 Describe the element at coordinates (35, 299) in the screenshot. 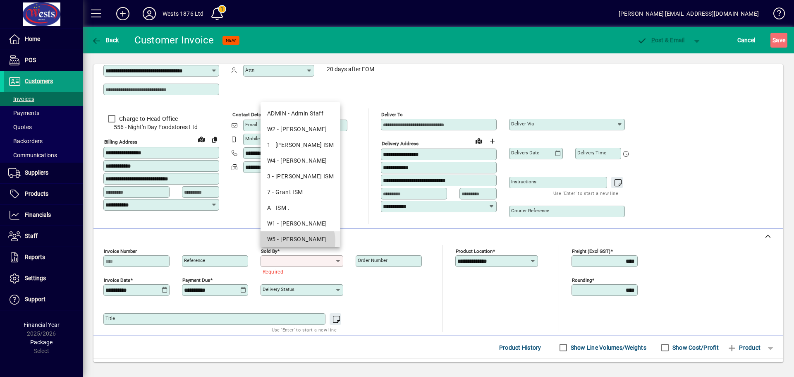

I see `span: Support` at that location.